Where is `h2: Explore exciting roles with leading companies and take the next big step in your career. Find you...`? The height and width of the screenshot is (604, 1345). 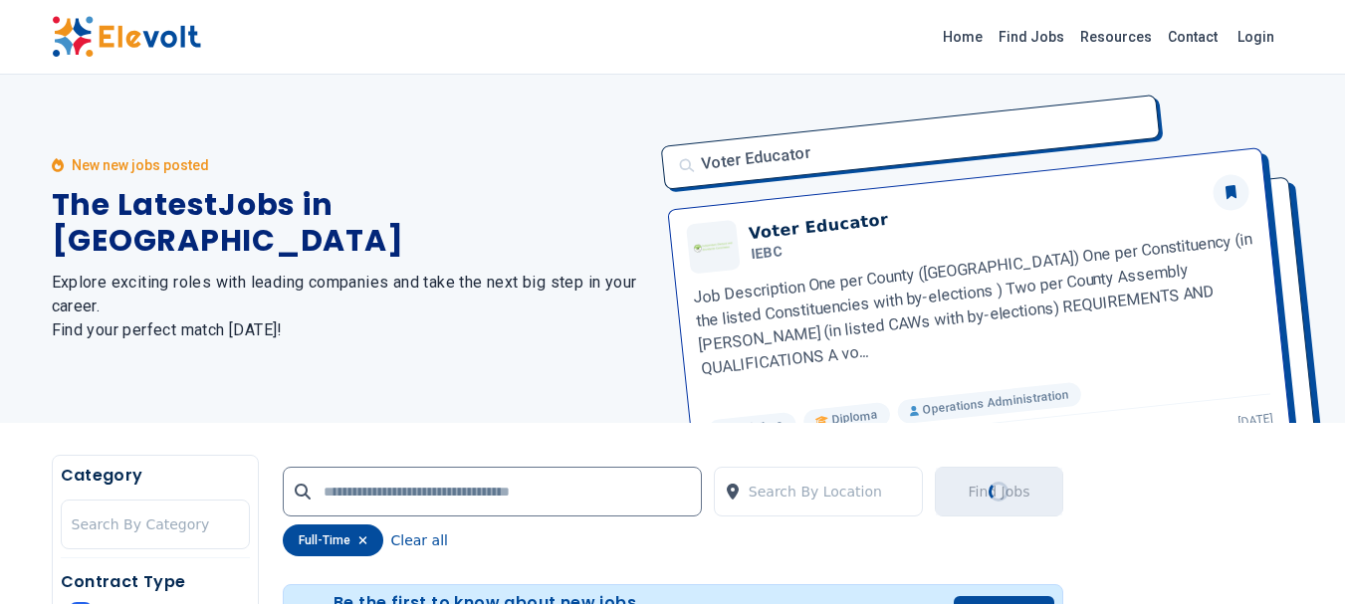 h2: Explore exciting roles with leading companies and take the next big step in your career. Find you... is located at coordinates (350, 307).